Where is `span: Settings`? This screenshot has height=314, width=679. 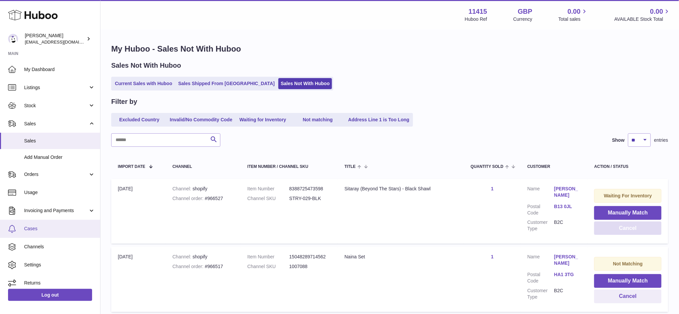
span: Settings is located at coordinates (60, 265).